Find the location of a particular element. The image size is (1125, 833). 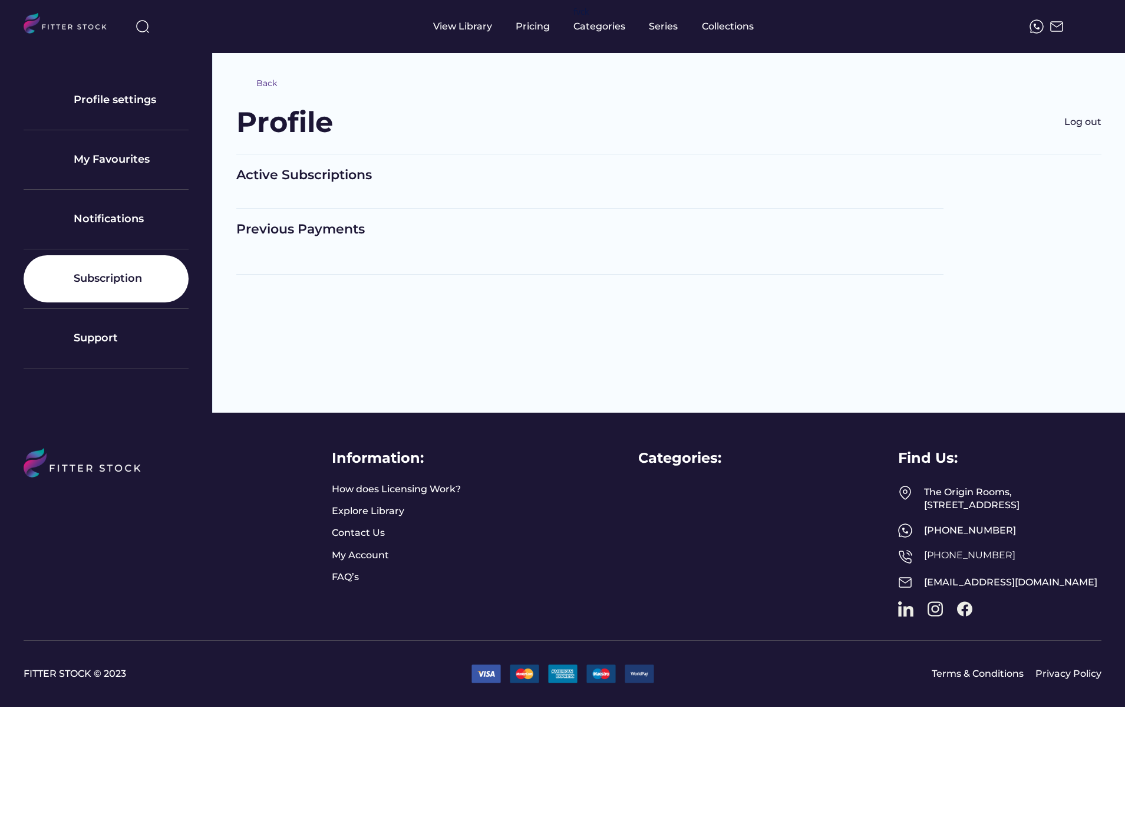

a: FITTER STOCK © 2023 is located at coordinates (243, 674).